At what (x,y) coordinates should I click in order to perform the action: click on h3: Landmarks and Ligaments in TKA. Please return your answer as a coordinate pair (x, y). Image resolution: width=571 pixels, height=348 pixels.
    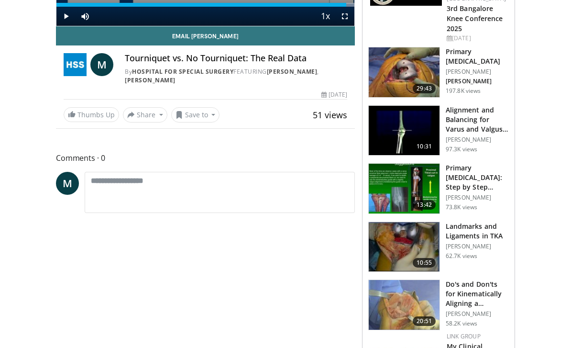
    Looking at the image, I should click on (478, 232).